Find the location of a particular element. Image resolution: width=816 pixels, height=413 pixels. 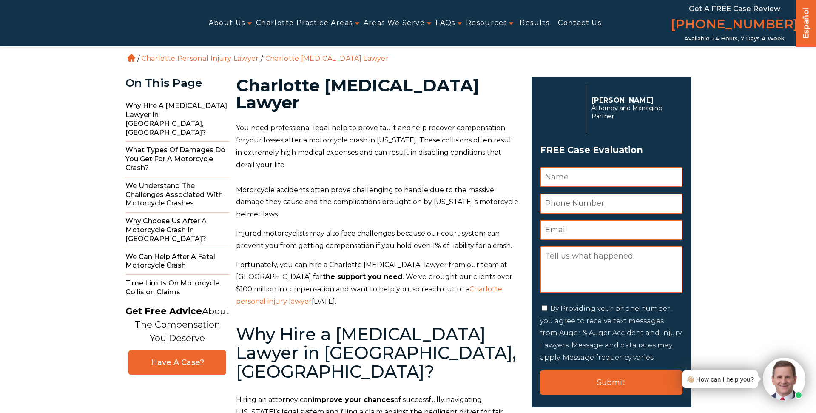

input: Email is located at coordinates (611, 230).